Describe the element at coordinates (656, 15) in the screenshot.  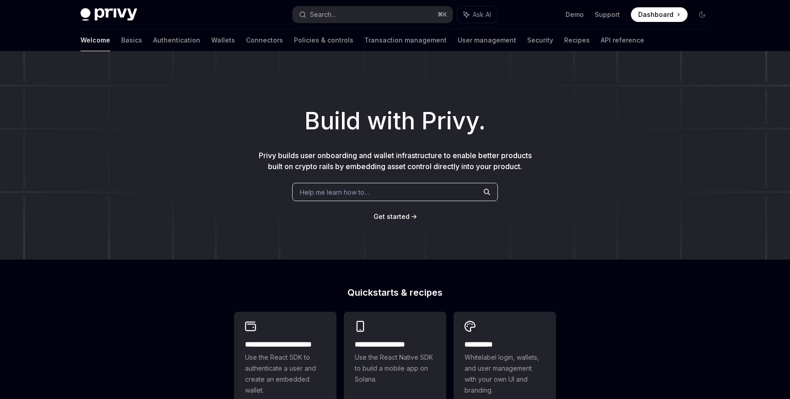
I see `span: Dashboard` at that location.